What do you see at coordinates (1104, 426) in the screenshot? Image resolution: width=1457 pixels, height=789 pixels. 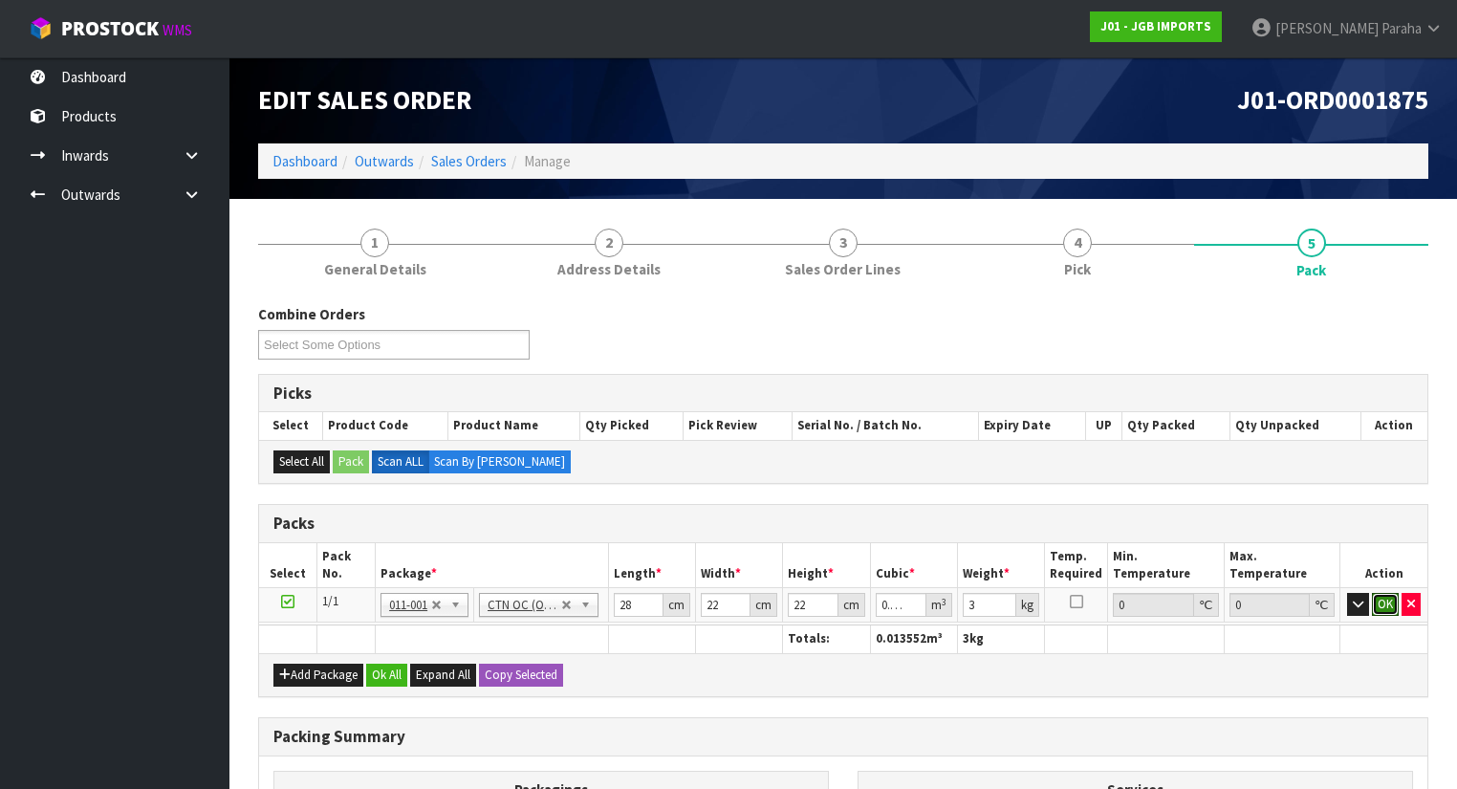 I see `th: UP` at bounding box center [1104, 426].